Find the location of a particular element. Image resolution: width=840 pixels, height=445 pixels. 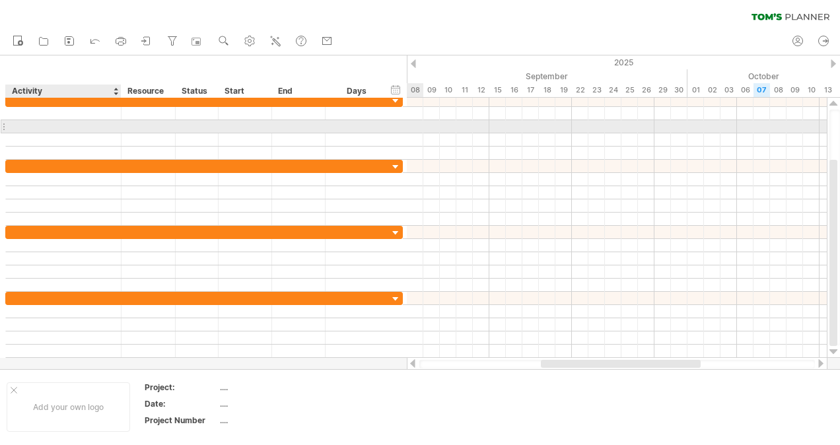

div: Add your own logo is located at coordinates (68, 407).